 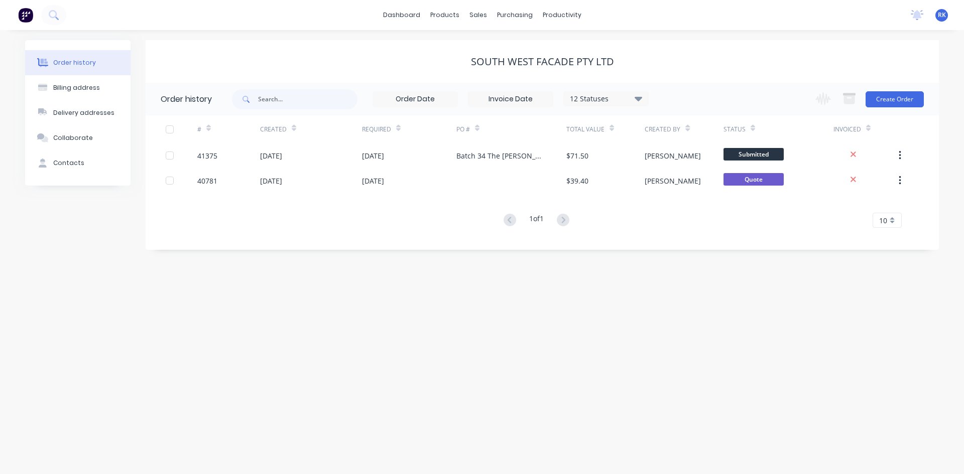 I want to click on div: $39.40, so click(x=577, y=181).